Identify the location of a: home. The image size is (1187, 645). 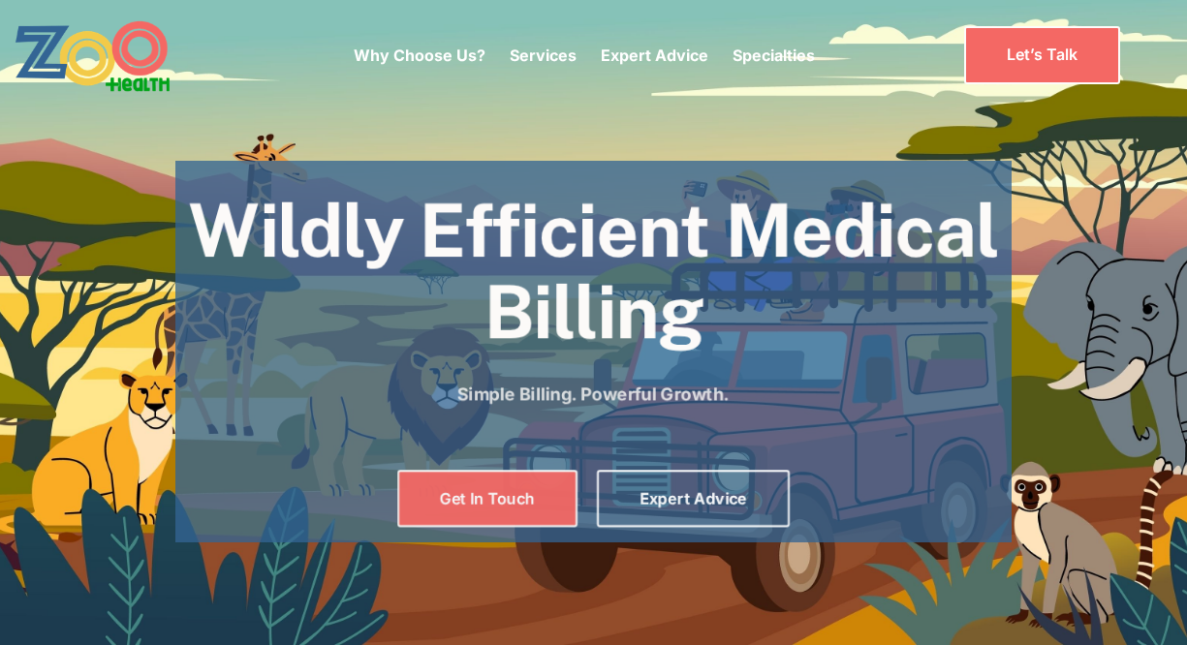
(118, 55).